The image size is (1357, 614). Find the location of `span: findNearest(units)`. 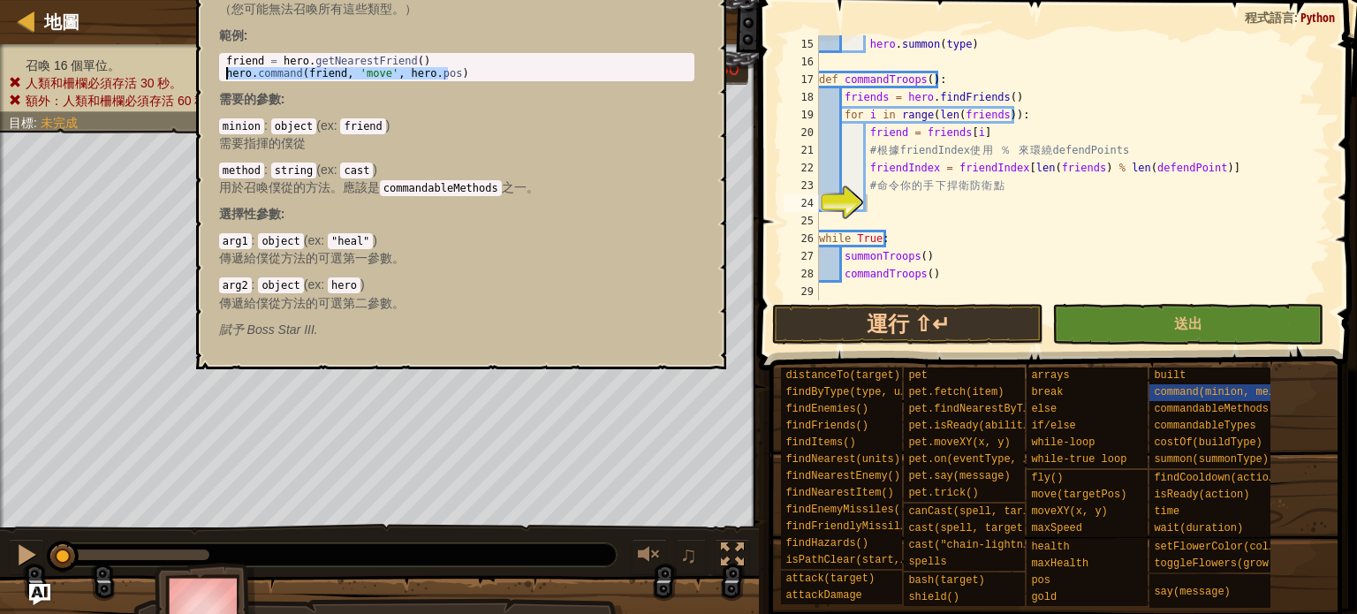

span: findNearest(units) is located at coordinates (843, 460).